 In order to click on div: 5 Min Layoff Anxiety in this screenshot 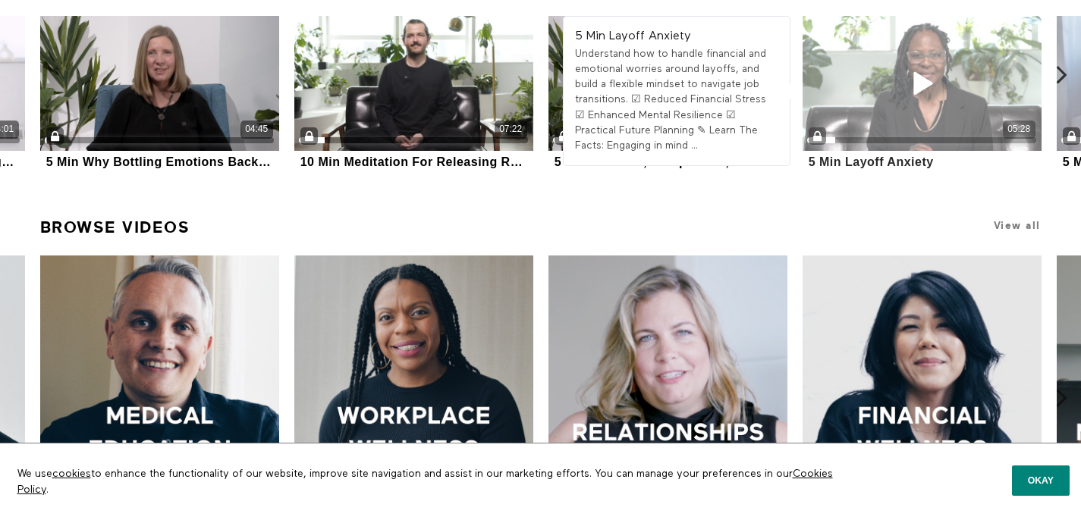, I will do `click(871, 162)`.